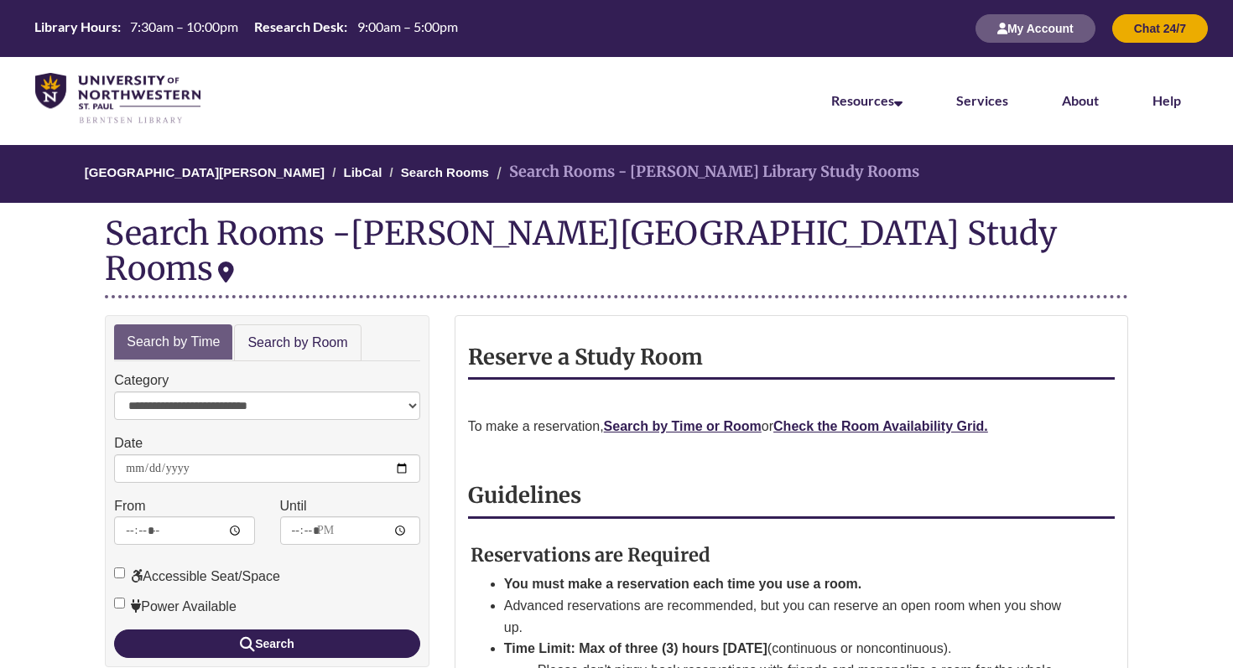  I want to click on span: 7:30am – 10:00pm, so click(184, 26).